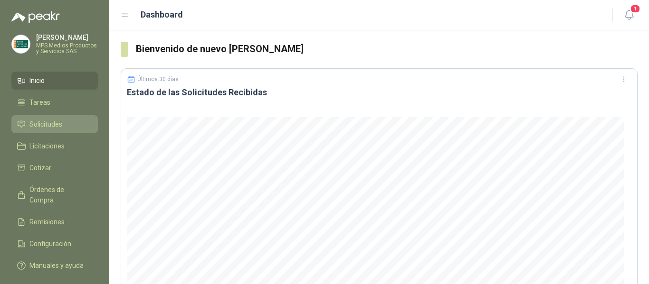 The image size is (649, 284). Describe the element at coordinates (47, 222) in the screenshot. I see `span: Remisiones` at that location.